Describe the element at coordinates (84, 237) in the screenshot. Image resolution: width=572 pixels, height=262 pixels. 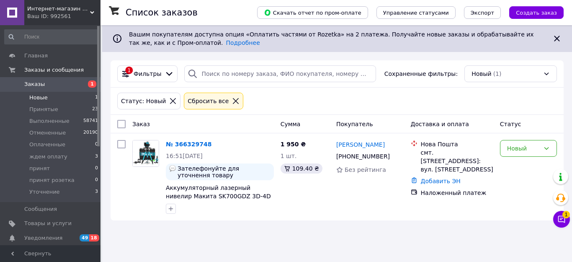
I see `span: 49` at that location.